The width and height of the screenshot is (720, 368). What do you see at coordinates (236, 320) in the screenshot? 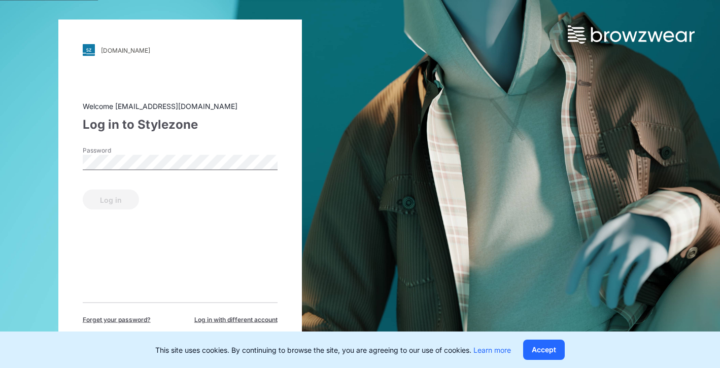
I see `span: Log in with different account` at bounding box center [236, 320].